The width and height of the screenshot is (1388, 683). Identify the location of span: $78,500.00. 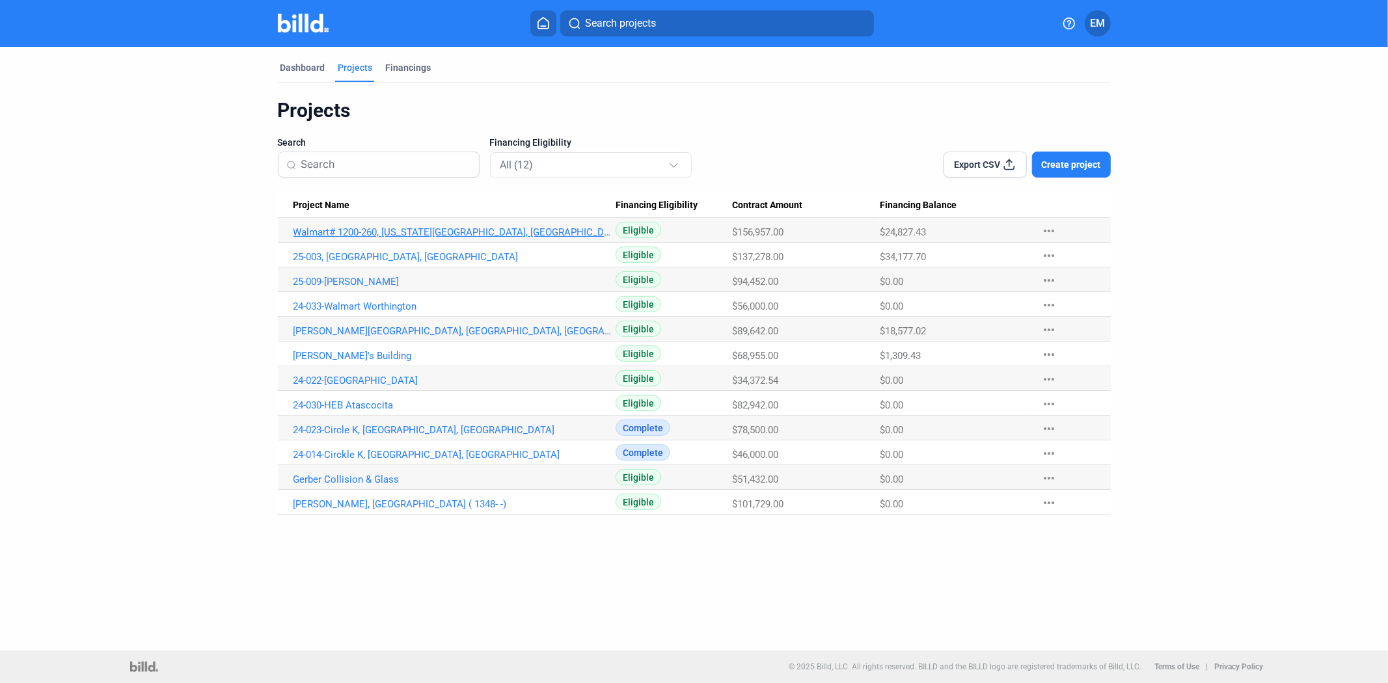
(755, 430).